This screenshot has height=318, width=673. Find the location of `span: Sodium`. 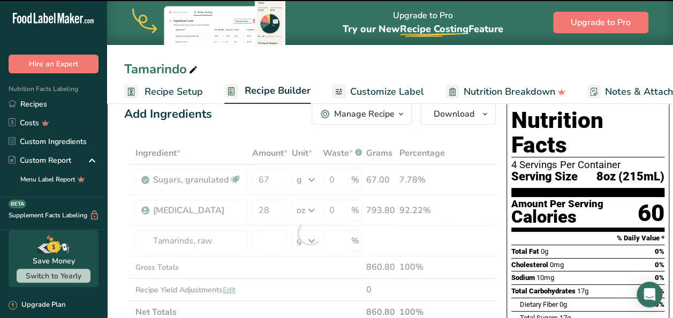

span: Sodium is located at coordinates (523, 277).